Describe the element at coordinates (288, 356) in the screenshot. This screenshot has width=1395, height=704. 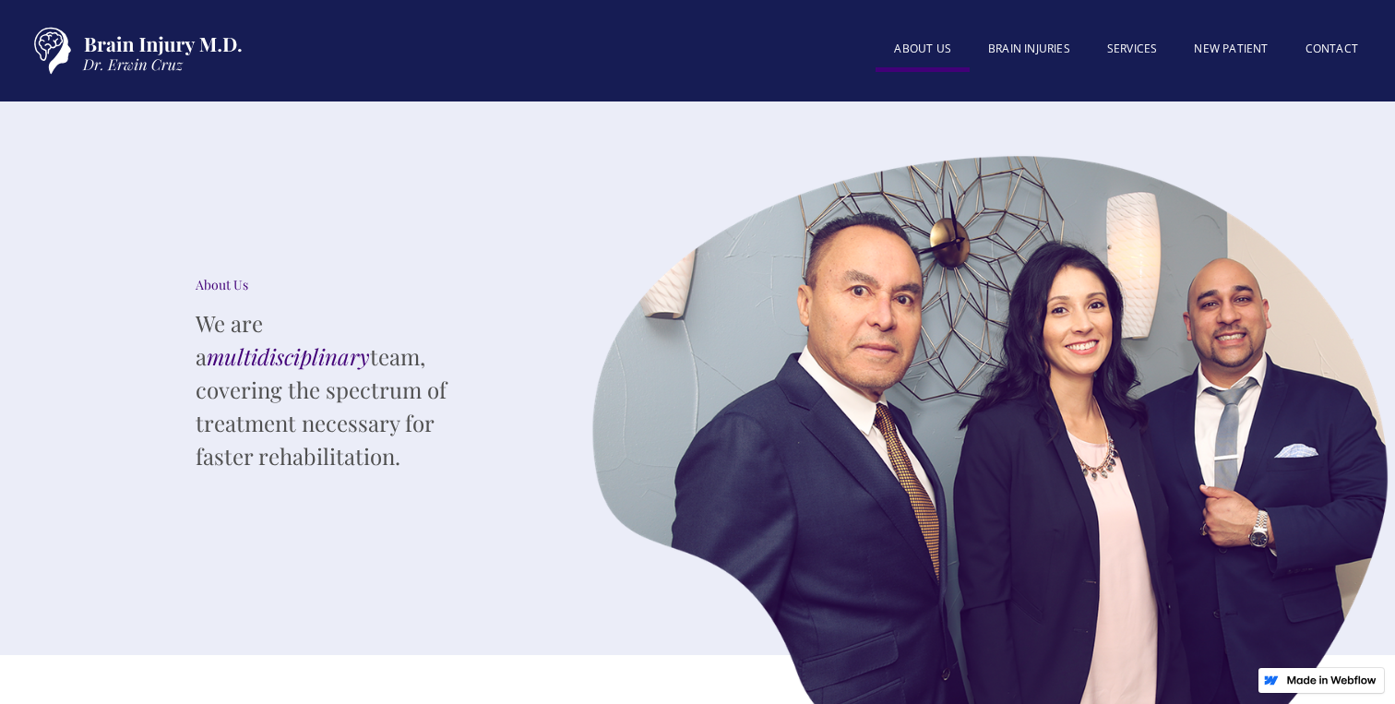
I see `em: multidisciplinary` at that location.